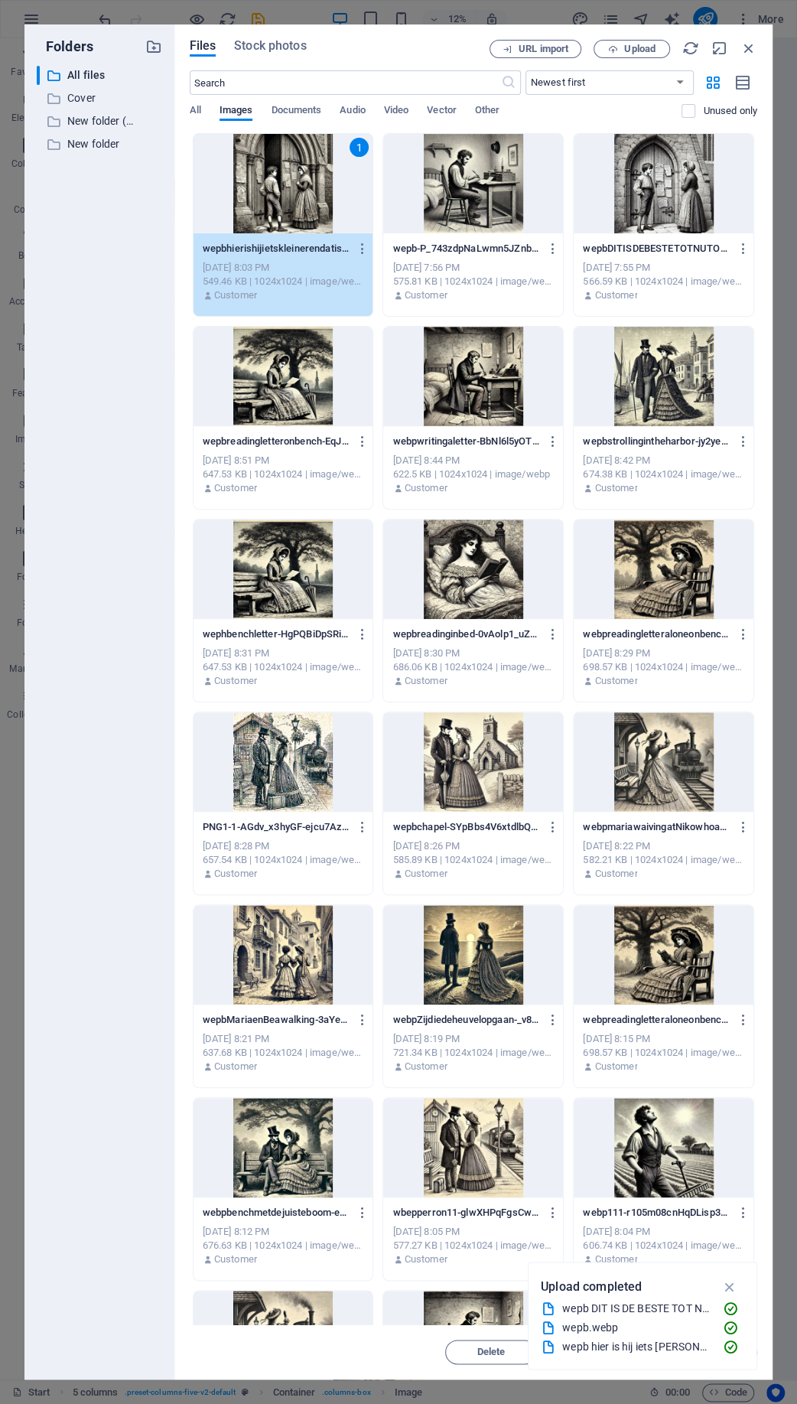 This screenshot has height=1404, width=797. I want to click on p: webpreadingletteraloneonbench-p6nFPiUtyDoEk99C_GVvNg.webp, so click(657, 634).